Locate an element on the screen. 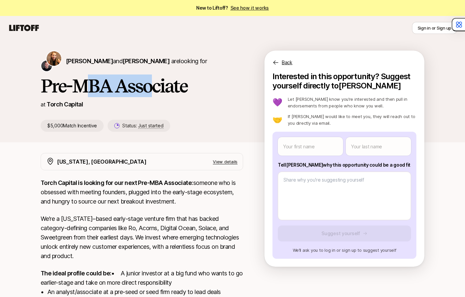 Image resolution: width=465 pixels, height=297 pixels. p: View details is located at coordinates (225, 162).